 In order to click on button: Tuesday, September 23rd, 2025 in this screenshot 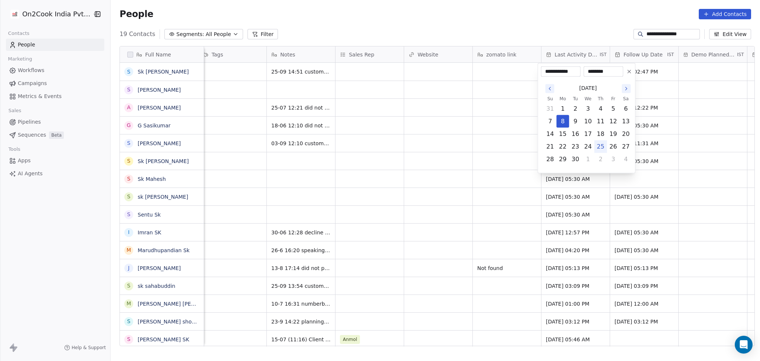, I will do `click(576, 147)`.